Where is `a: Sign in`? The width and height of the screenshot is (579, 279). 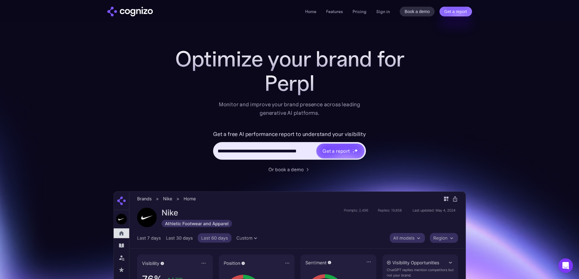 a: Sign in is located at coordinates (383, 12).